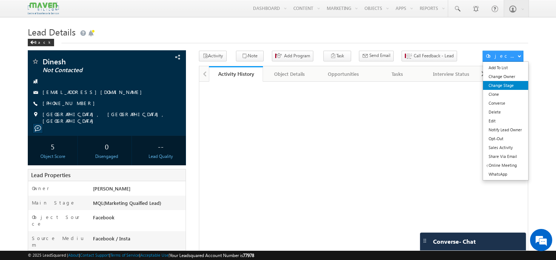  What do you see at coordinates (505, 157) in the screenshot?
I see `a: Share Via Email` at bounding box center [505, 157].